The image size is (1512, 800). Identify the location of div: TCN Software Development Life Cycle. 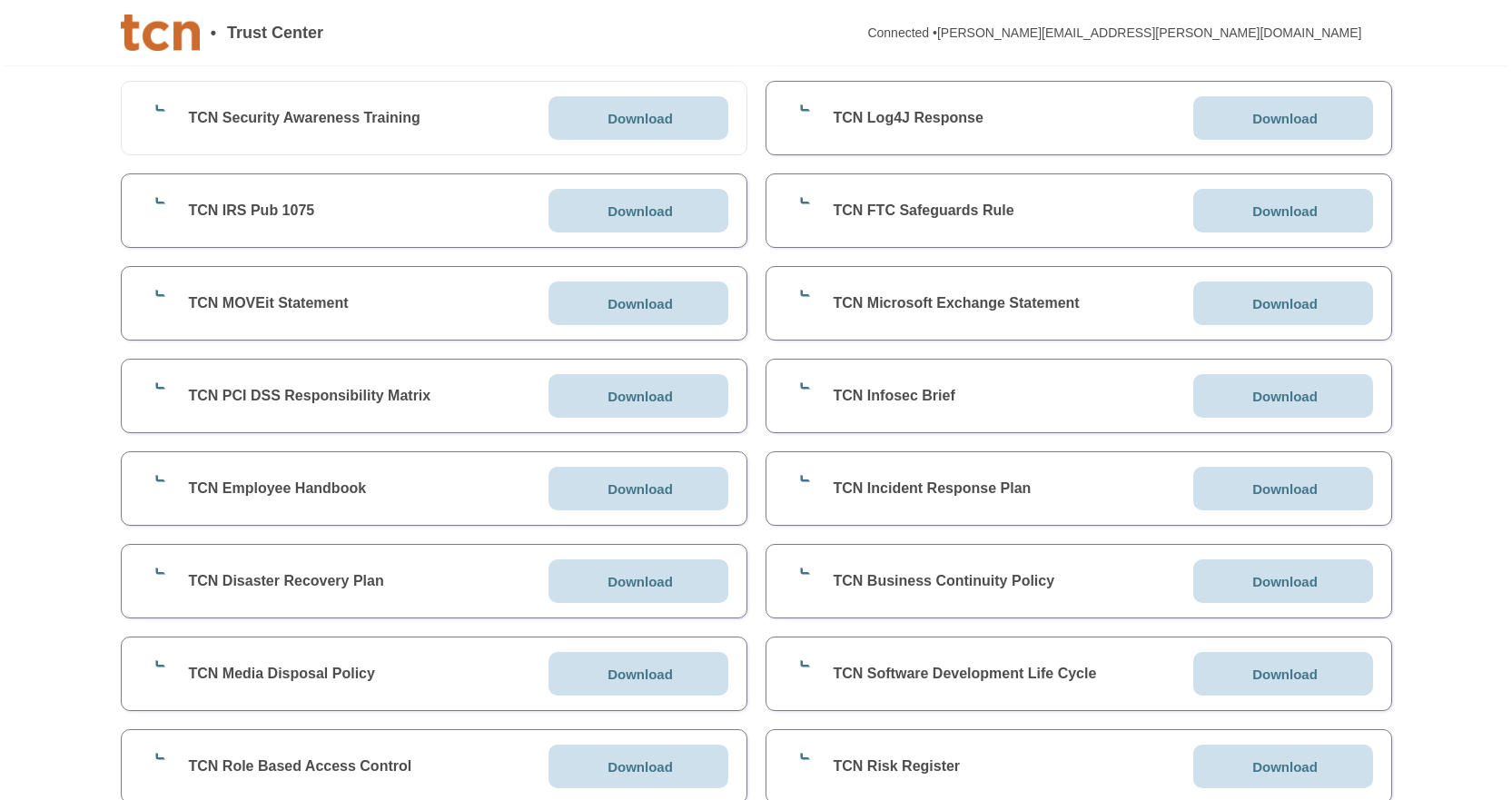
(965, 674).